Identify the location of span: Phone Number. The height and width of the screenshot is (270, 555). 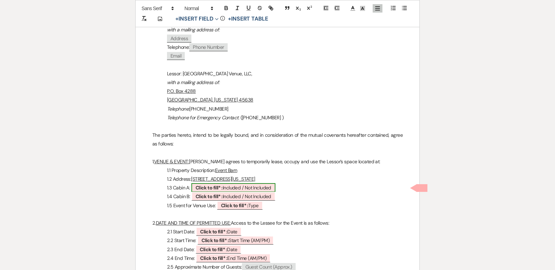
(208, 47).